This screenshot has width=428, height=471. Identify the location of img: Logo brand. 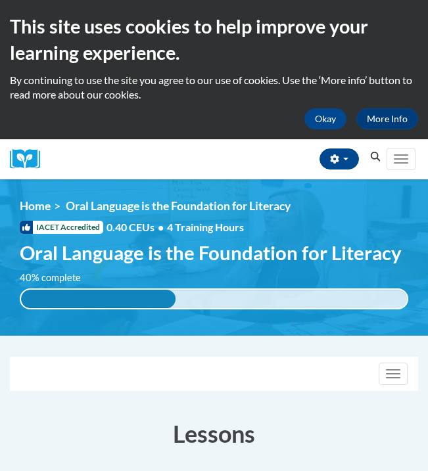
(30, 159).